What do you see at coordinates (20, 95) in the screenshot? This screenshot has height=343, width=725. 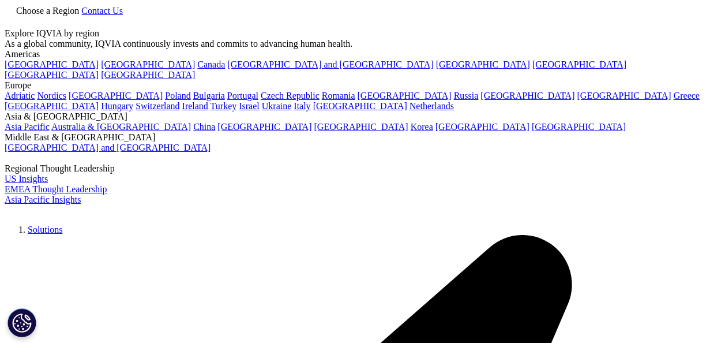 I see `a: Adriatic` at bounding box center [20, 95].